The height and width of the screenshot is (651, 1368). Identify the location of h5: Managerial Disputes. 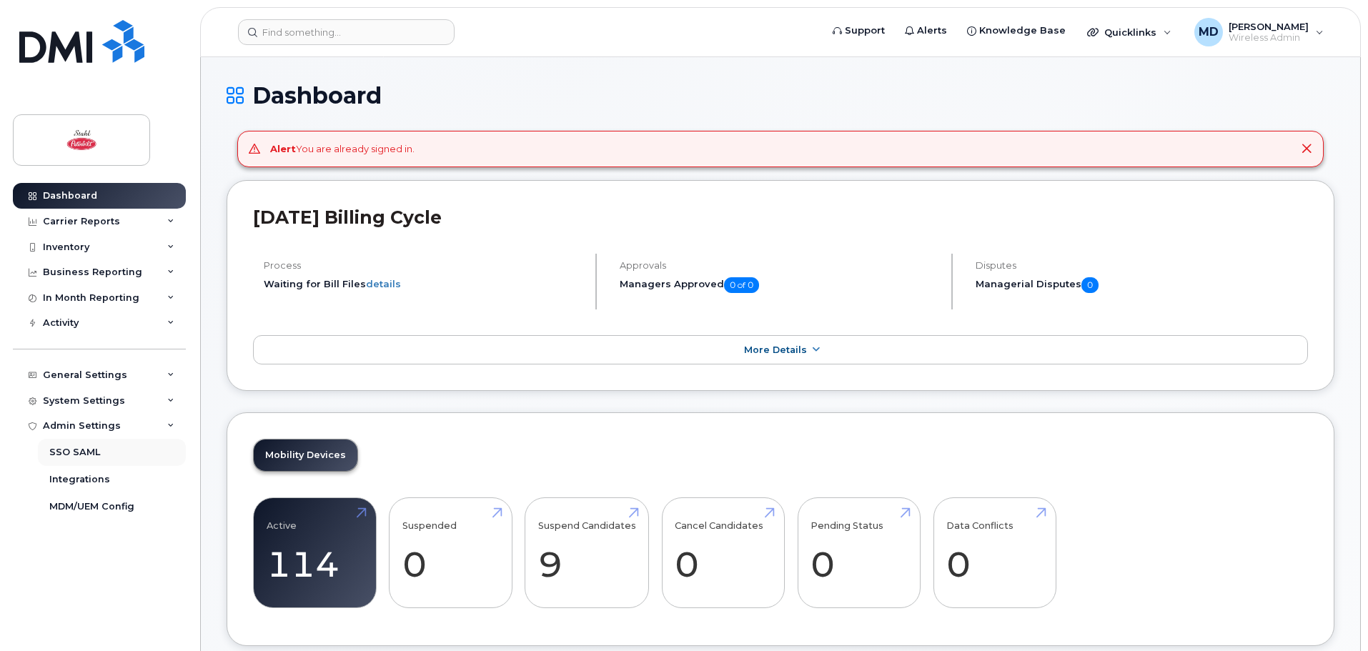
(1141, 285).